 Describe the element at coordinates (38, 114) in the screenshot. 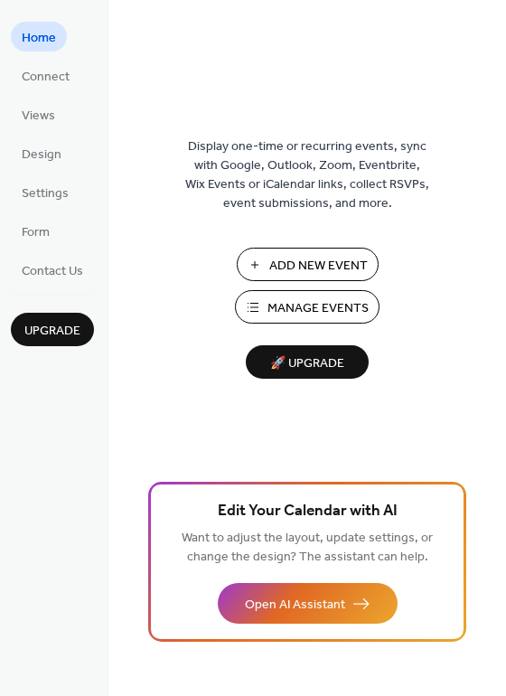

I see `a: Views` at that location.